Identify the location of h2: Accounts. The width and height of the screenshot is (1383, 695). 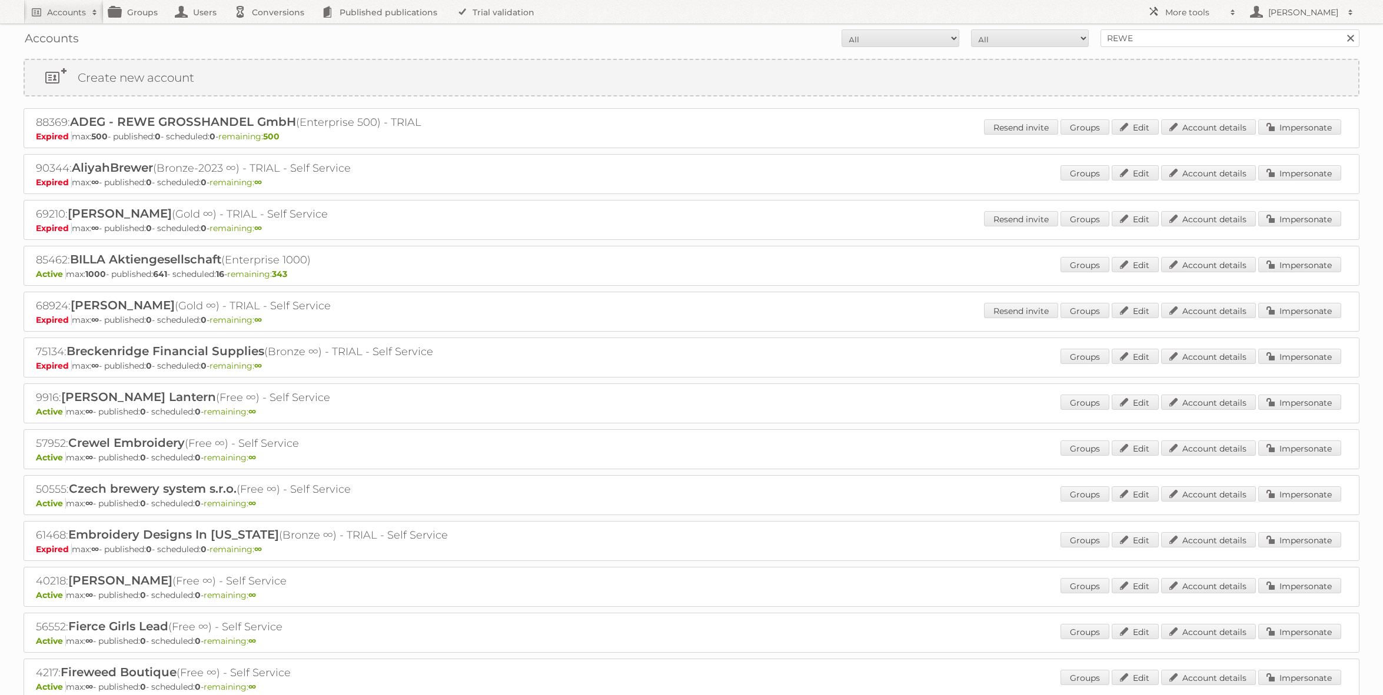
(66, 12).